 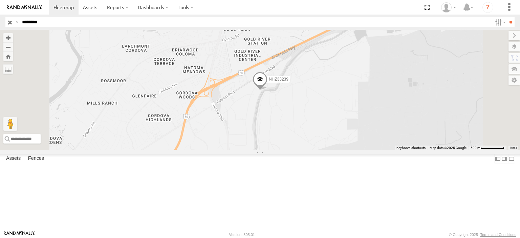 I want to click on button: Map Scale: 500 m per 67 pixels, so click(x=487, y=148).